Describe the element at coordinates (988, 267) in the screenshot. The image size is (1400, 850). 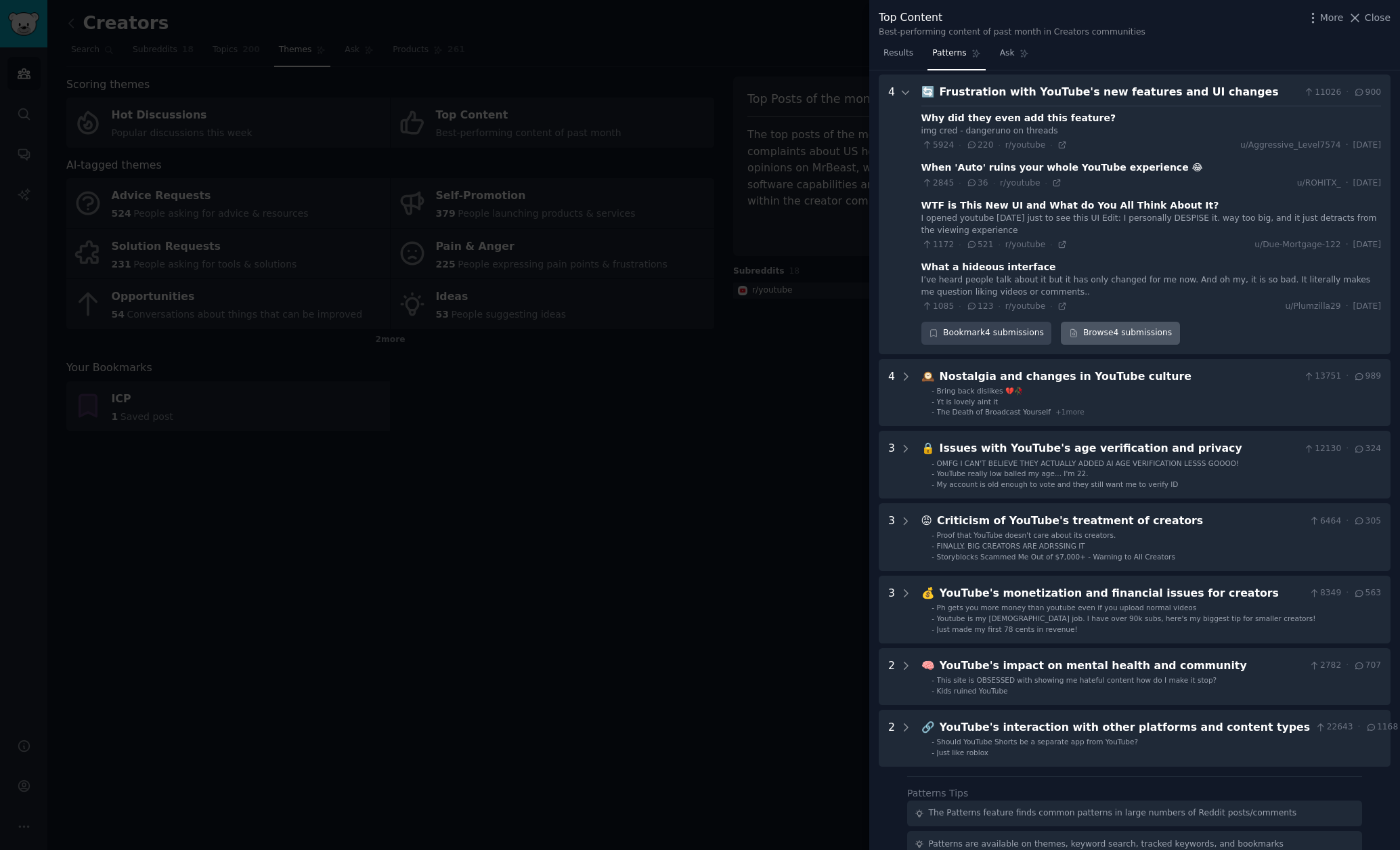
I see `div: What a hideous interface` at that location.